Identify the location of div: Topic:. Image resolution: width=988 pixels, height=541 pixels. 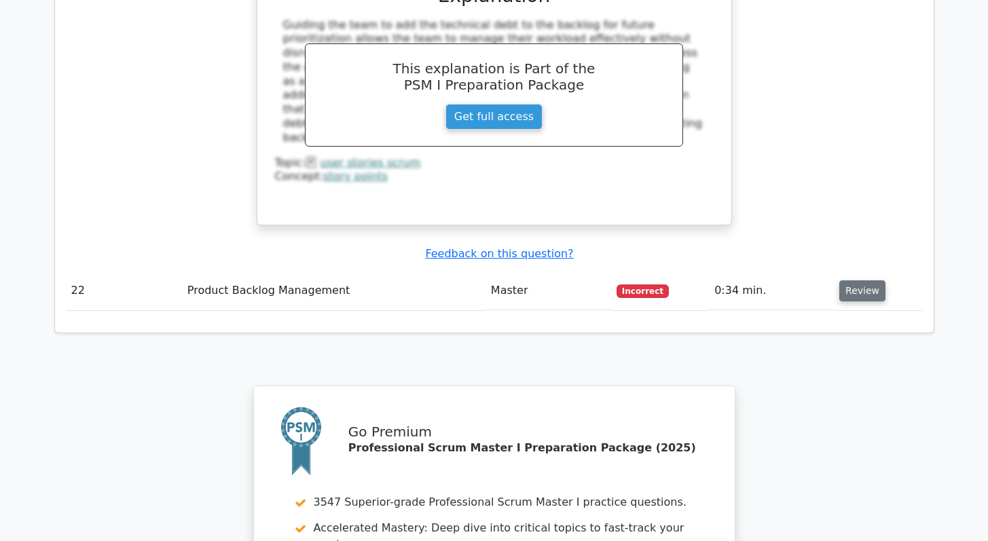
(495, 163).